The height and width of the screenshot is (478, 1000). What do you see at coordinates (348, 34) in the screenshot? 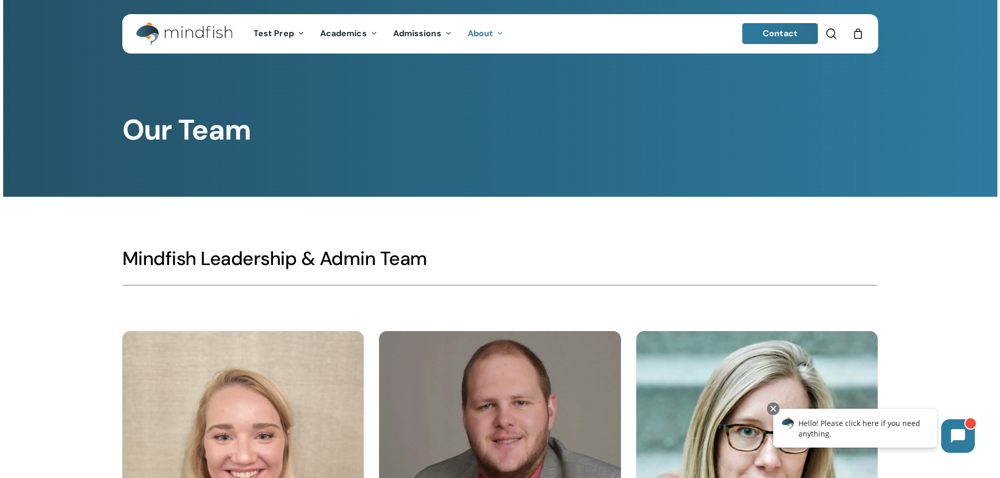
I see `a: Academics` at bounding box center [348, 34].